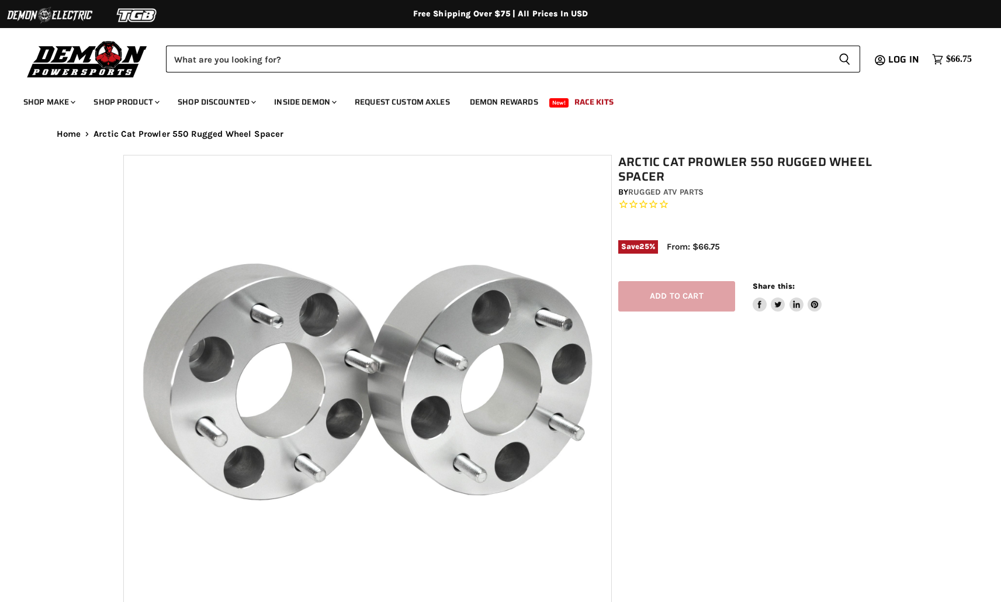 This screenshot has height=602, width=1001. Describe the element at coordinates (594, 102) in the screenshot. I see `a: Race Kits` at that location.